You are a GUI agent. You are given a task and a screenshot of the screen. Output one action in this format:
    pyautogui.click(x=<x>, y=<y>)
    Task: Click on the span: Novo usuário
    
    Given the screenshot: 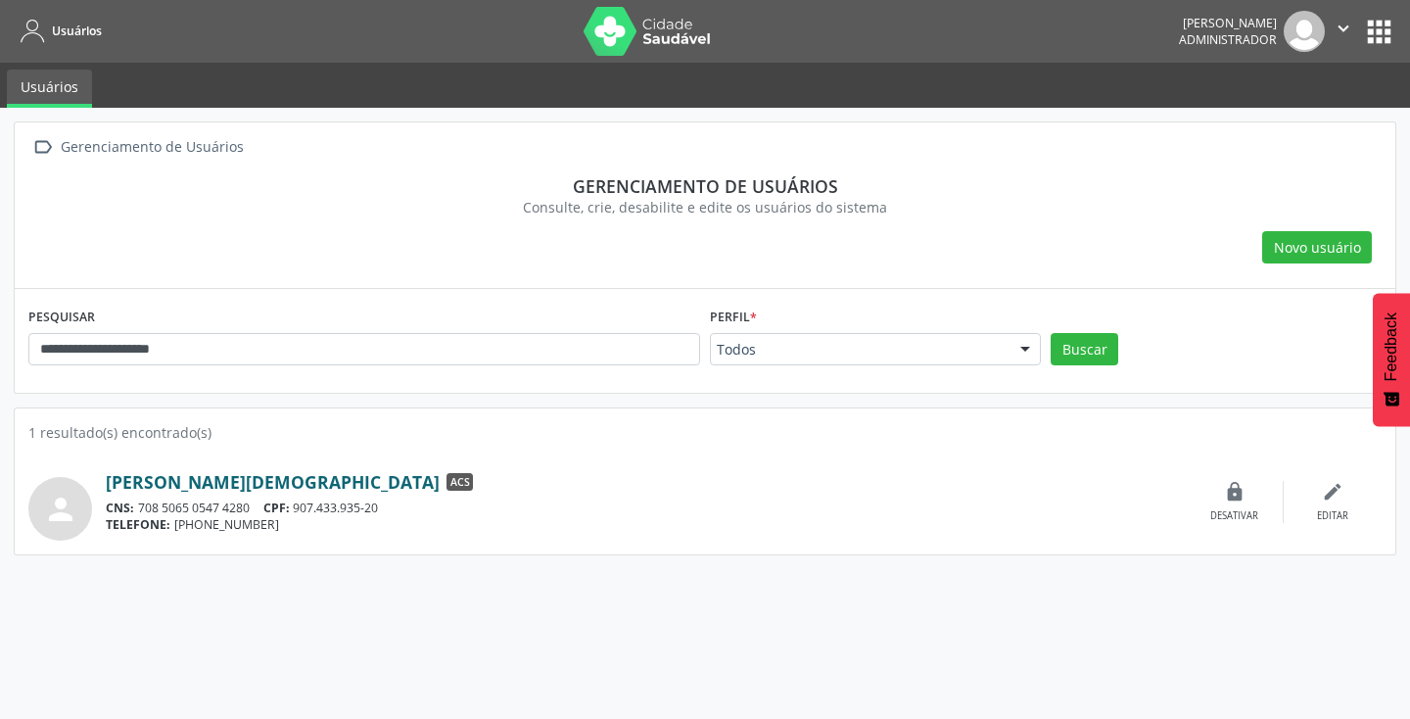 What is the action you would take?
    pyautogui.click(x=1317, y=247)
    